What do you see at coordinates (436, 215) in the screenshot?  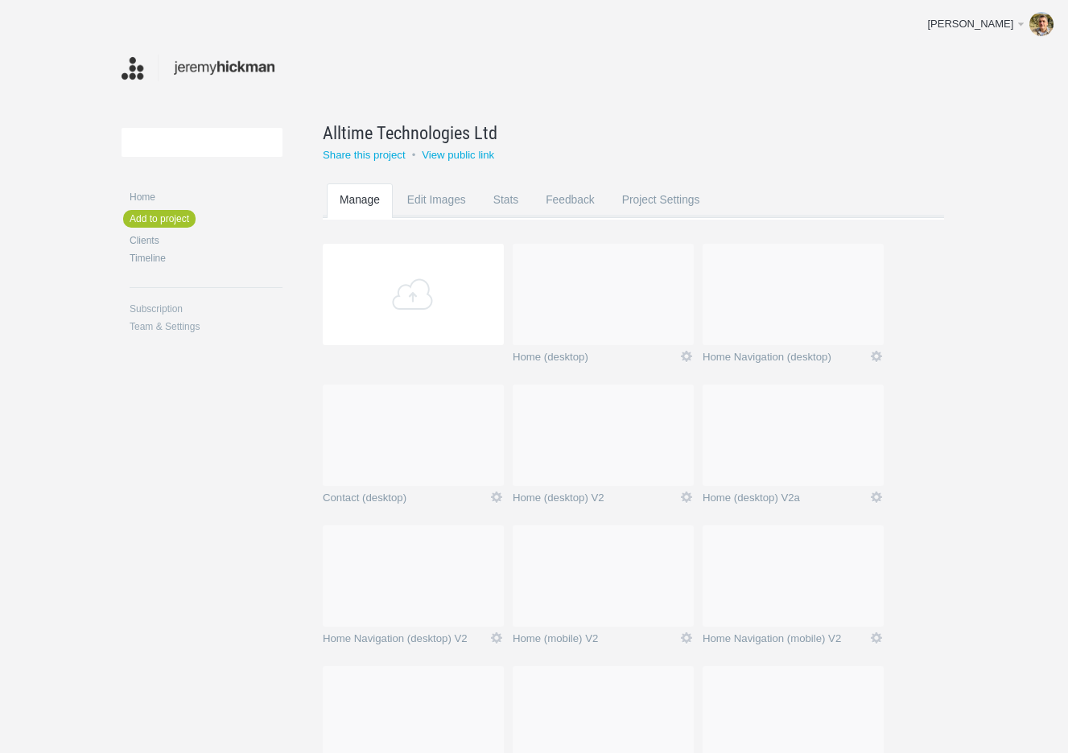 I see `a: Edit Images` at bounding box center [436, 215].